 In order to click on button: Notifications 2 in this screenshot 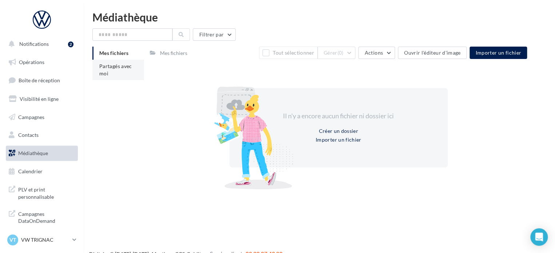, I will do `click(40, 44)`.